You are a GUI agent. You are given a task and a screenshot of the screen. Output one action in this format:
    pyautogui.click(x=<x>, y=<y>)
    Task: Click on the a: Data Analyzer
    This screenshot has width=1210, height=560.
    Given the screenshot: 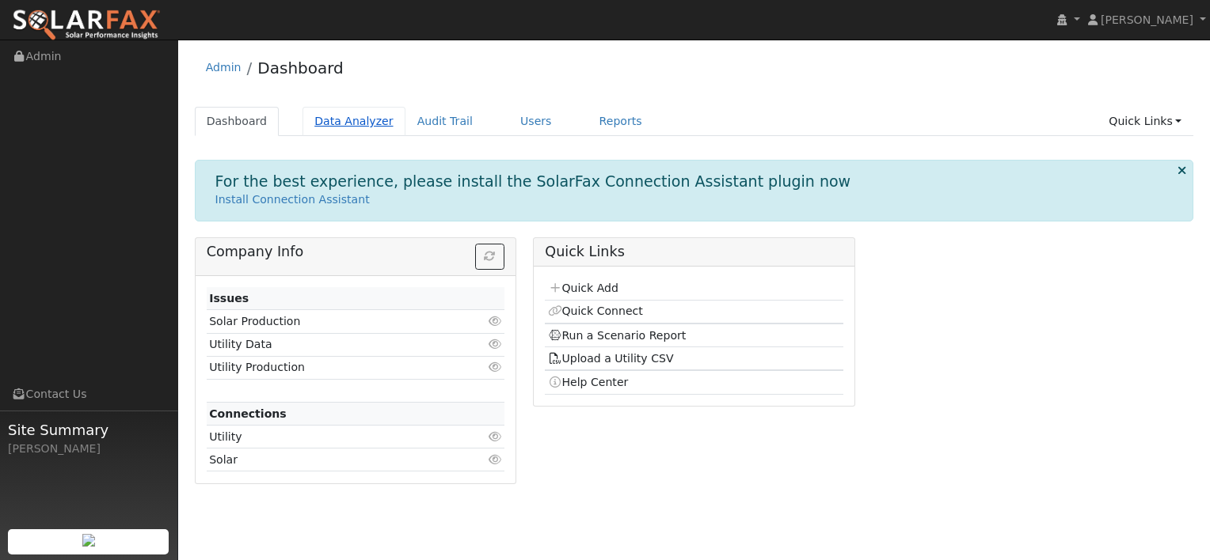 What is the action you would take?
    pyautogui.click(x=354, y=121)
    